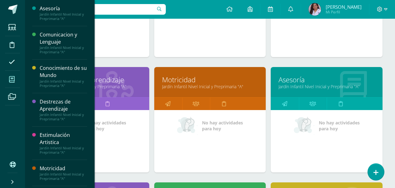  I want to click on div: Estimulación Artistica, so click(63, 139).